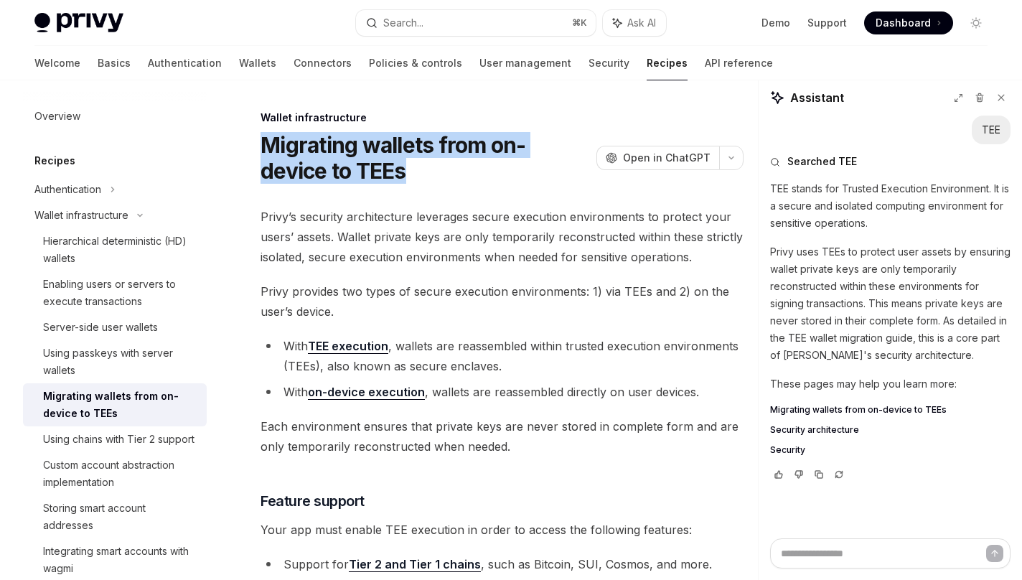  I want to click on div: Storing smart account addresses, so click(121, 517).